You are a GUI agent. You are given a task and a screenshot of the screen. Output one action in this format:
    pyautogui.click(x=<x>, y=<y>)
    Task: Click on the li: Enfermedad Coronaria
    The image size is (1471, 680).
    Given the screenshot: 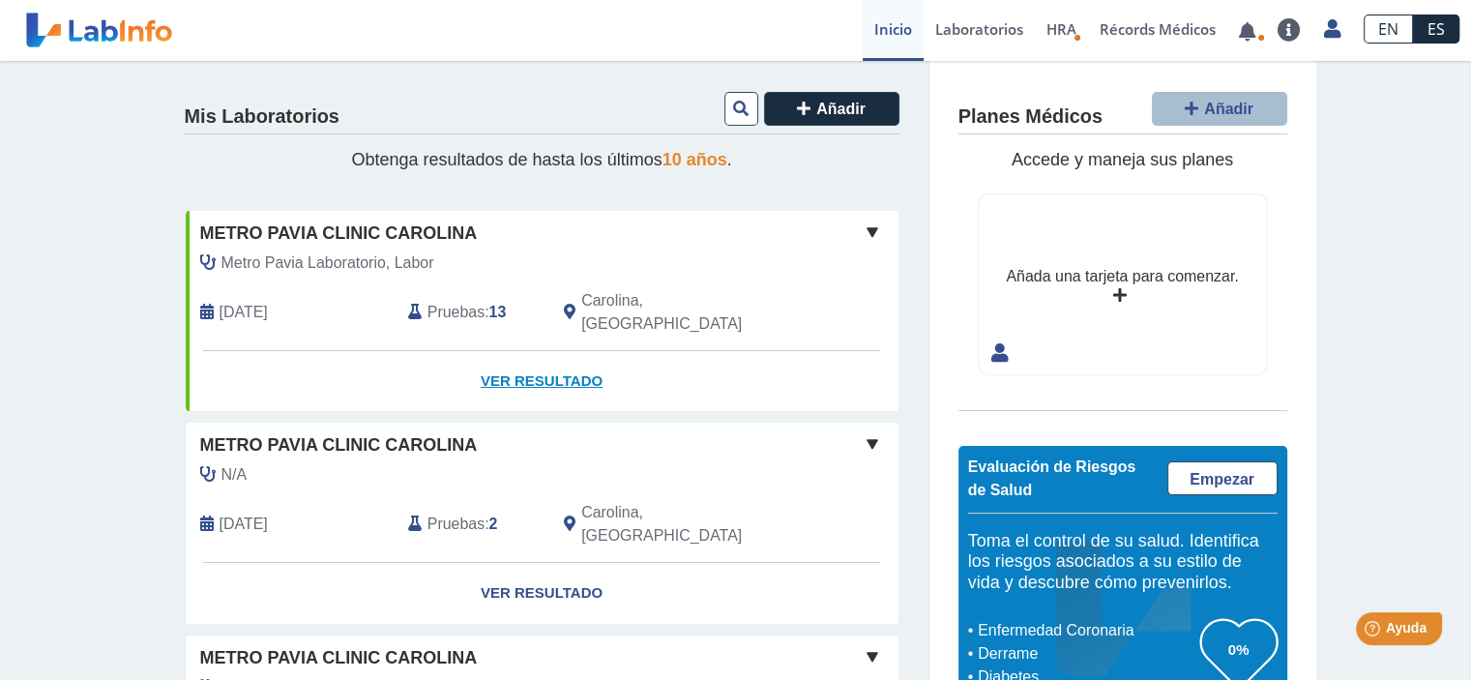 What is the action you would take?
    pyautogui.click(x=1086, y=630)
    